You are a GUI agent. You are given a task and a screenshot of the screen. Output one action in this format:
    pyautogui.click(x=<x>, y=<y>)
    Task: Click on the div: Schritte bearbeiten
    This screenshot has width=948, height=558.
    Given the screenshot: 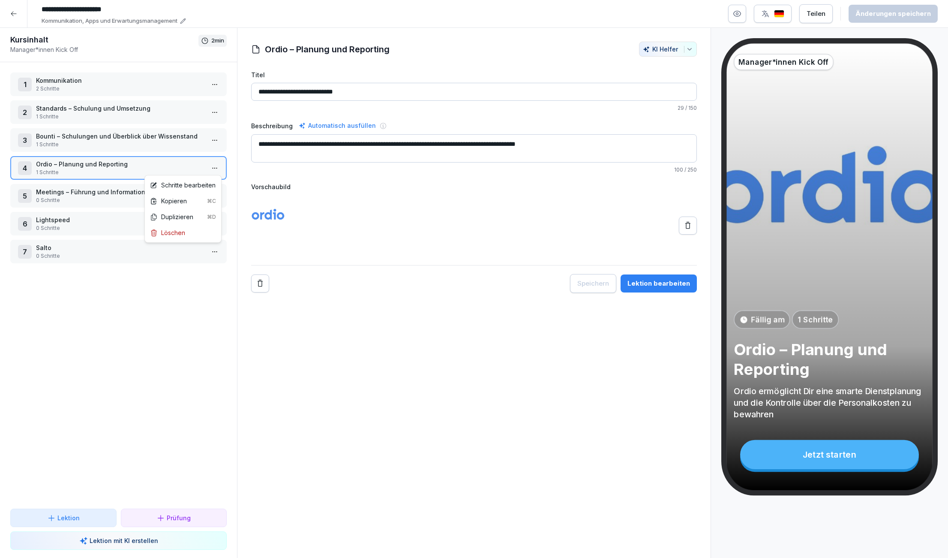 What is the action you would take?
    pyautogui.click(x=183, y=185)
    